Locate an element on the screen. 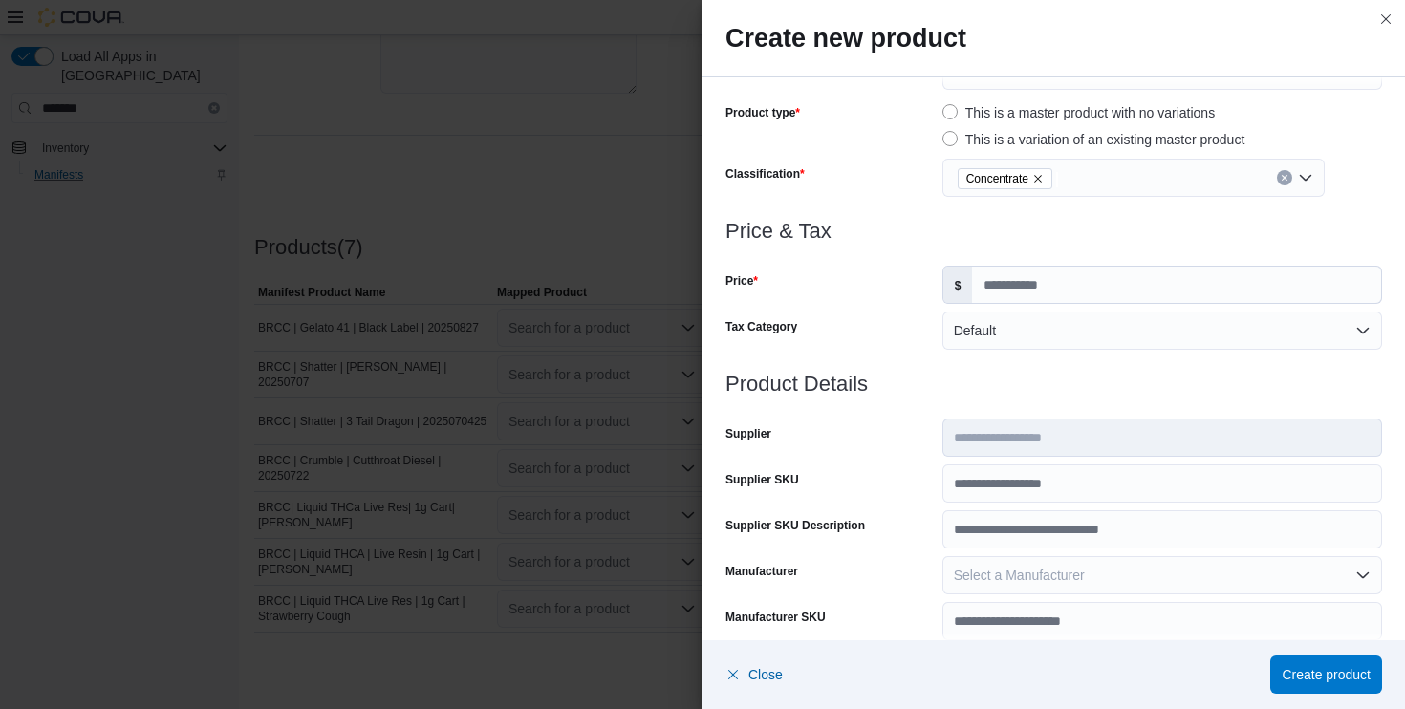 The height and width of the screenshot is (709, 1405). h2: Create new product is located at coordinates (1053, 38).